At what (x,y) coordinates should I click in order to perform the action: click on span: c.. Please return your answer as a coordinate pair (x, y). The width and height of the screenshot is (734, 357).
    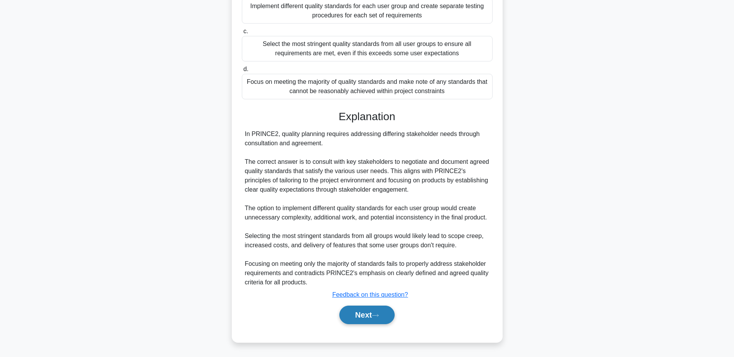
    Looking at the image, I should click on (246, 31).